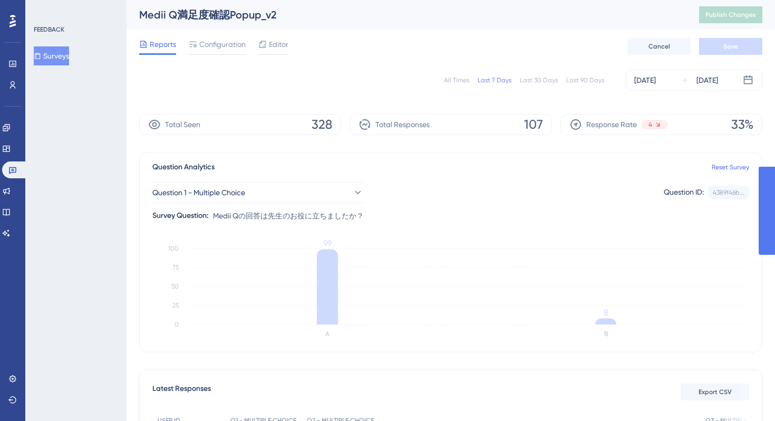  Describe the element at coordinates (175, 286) in the screenshot. I see `tspan: 50` at that location.